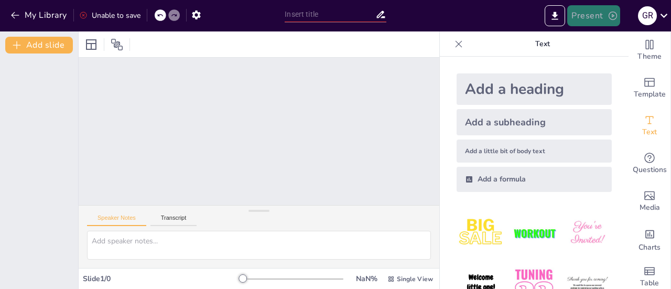 The width and height of the screenshot is (671, 289). I want to click on img: 3.jpeg, so click(587, 233).